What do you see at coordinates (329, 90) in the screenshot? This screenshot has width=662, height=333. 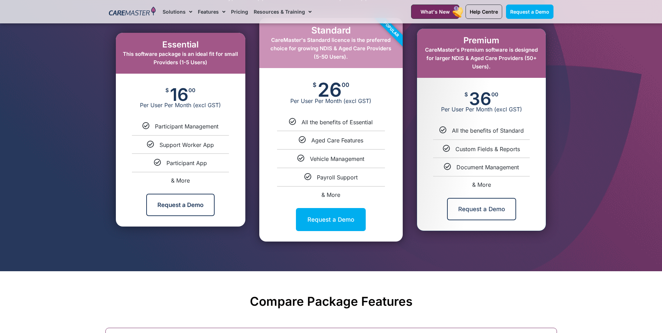 I see `span: 26` at bounding box center [329, 90].